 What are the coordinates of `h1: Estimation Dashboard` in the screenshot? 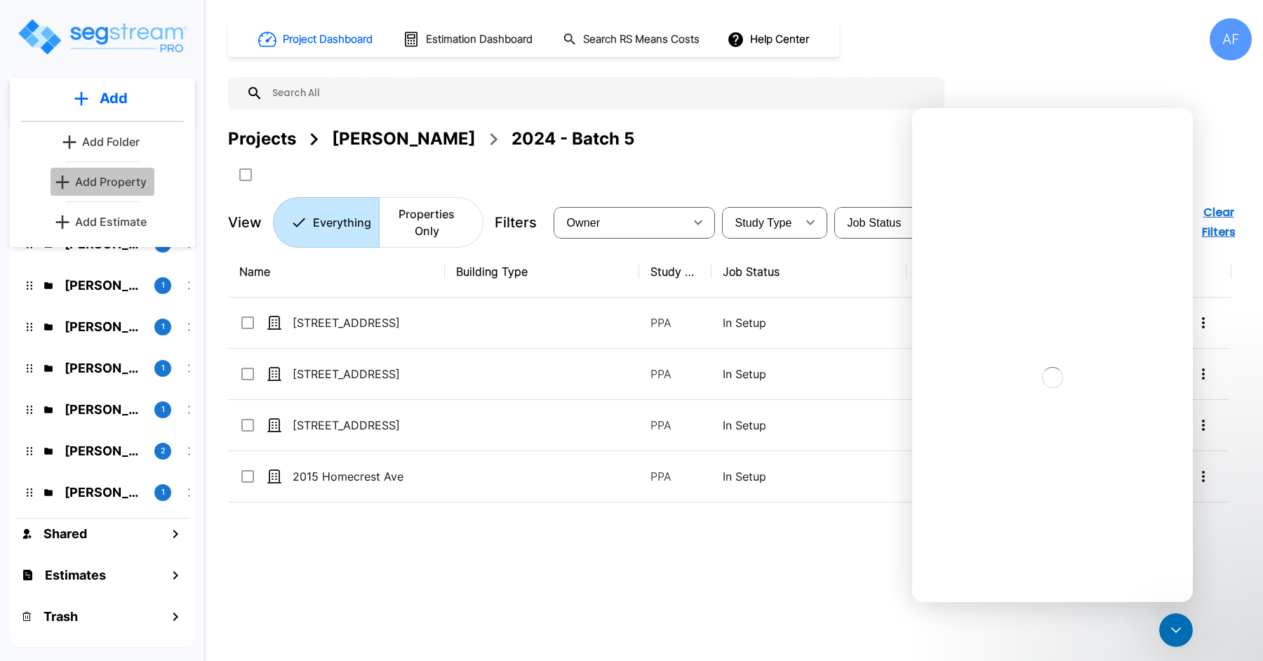 It's located at (479, 39).